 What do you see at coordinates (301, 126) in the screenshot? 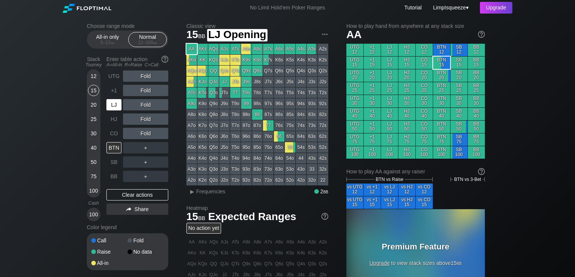
I see `div: 74s` at bounding box center [301, 126].